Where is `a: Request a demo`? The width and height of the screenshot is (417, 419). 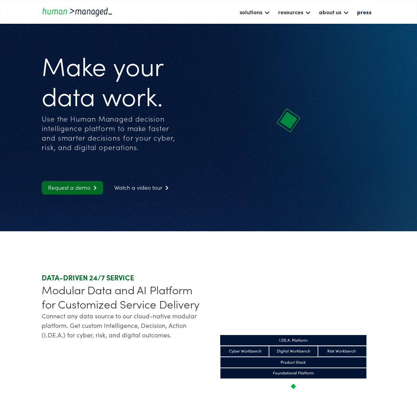
a: Request a demo is located at coordinates (72, 188).